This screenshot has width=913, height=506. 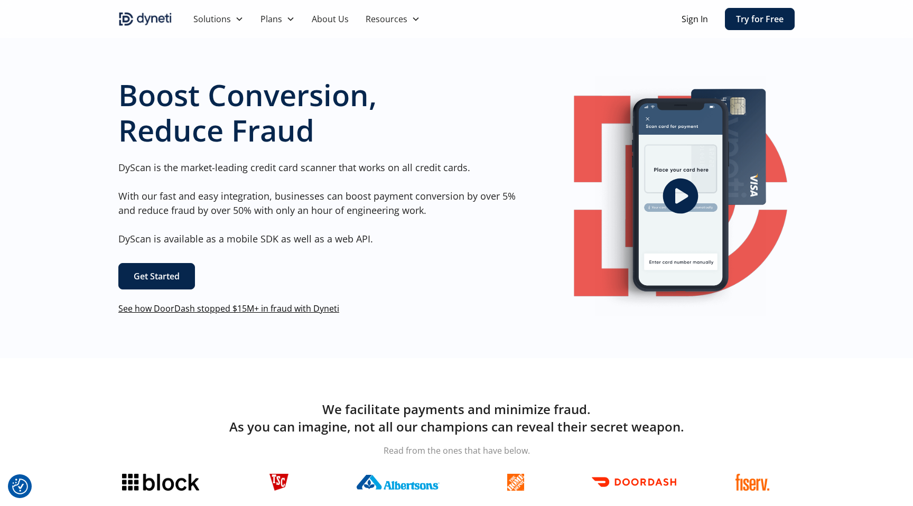 I want to click on a: Sign In, so click(x=695, y=19).